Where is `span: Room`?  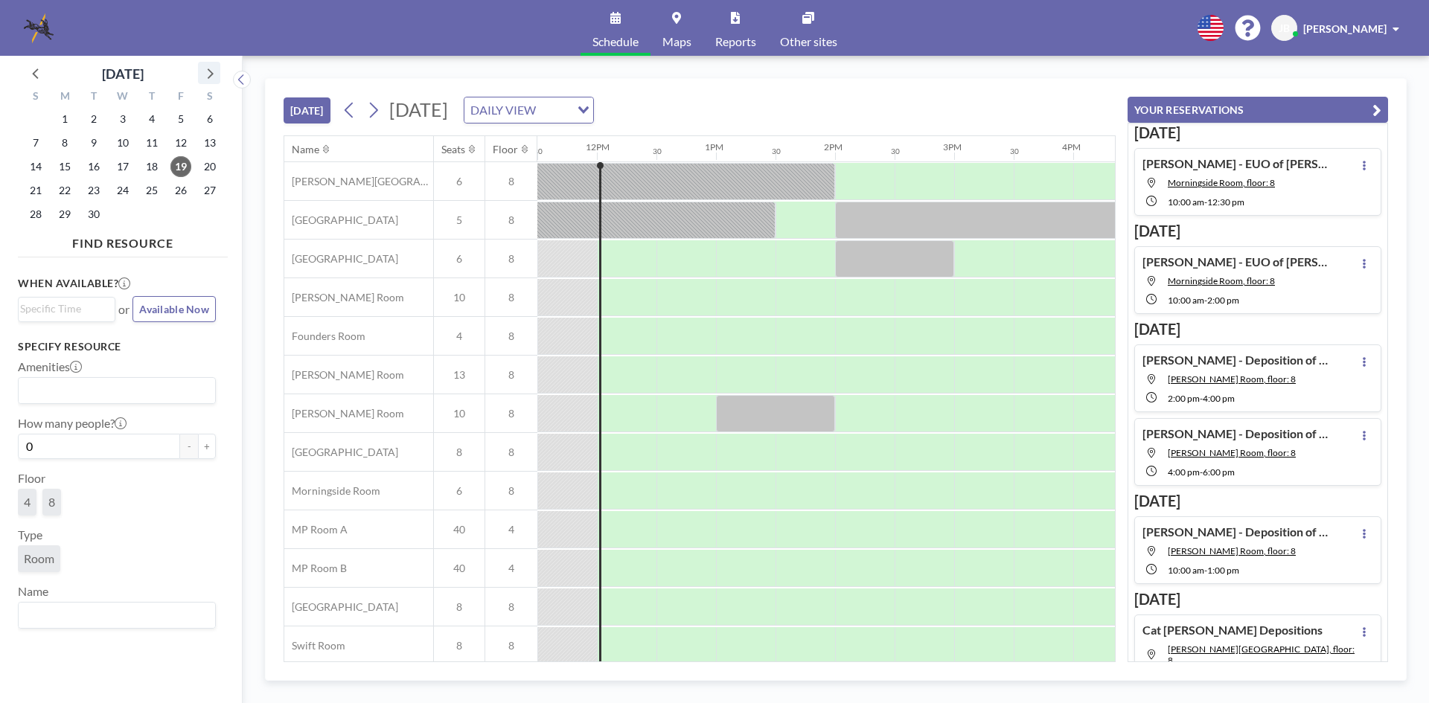
span: Room is located at coordinates (39, 559).